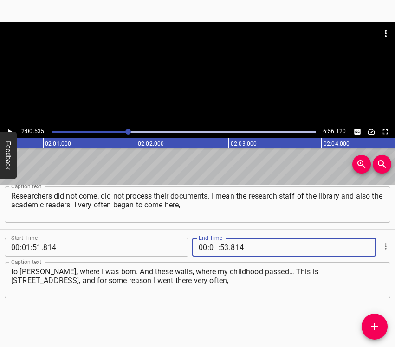 The image size is (395, 347). Describe the element at coordinates (386, 132) in the screenshot. I see `button: Toggle fullscreen` at that location.